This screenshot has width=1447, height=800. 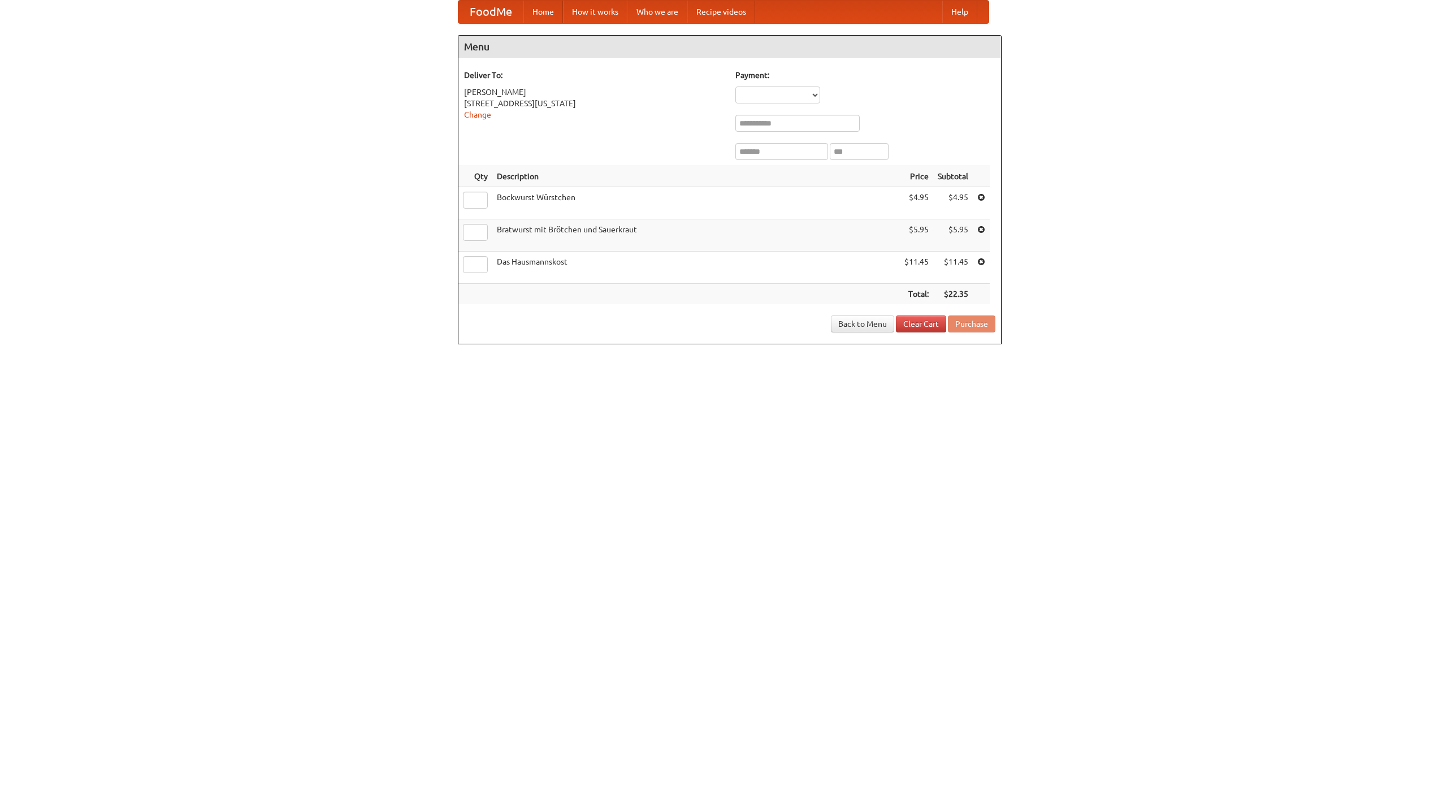 What do you see at coordinates (960, 12) in the screenshot?
I see `a: Help` at bounding box center [960, 12].